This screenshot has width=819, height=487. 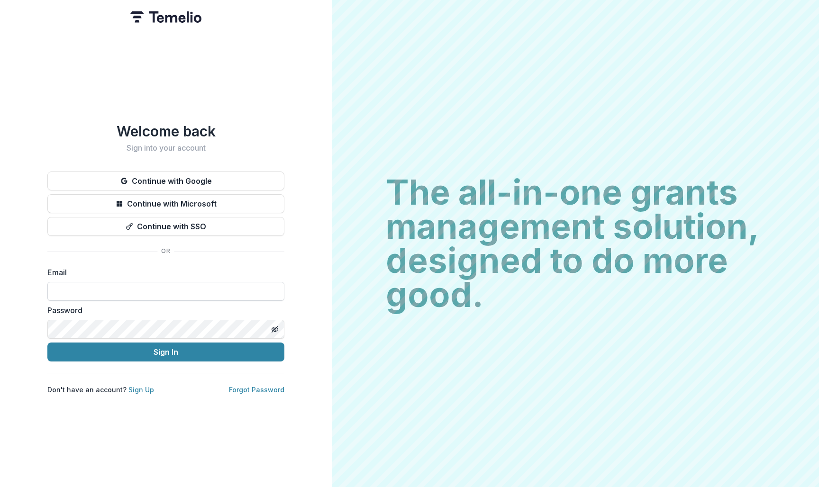 I want to click on button: Sign In, so click(x=166, y=352).